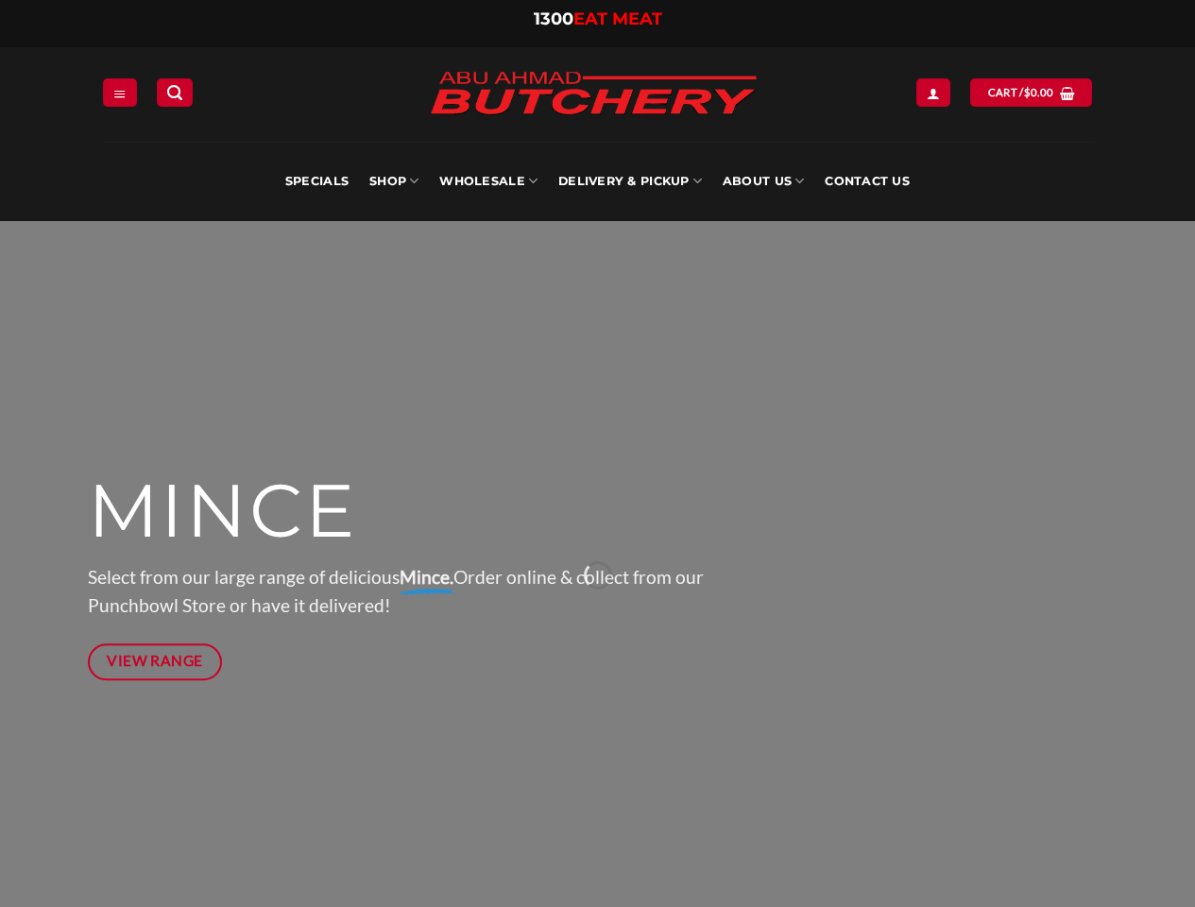 This screenshot has width=1195, height=907. What do you see at coordinates (593, 94) in the screenshot?
I see `img: Abu Ahmad Butchery` at bounding box center [593, 94].